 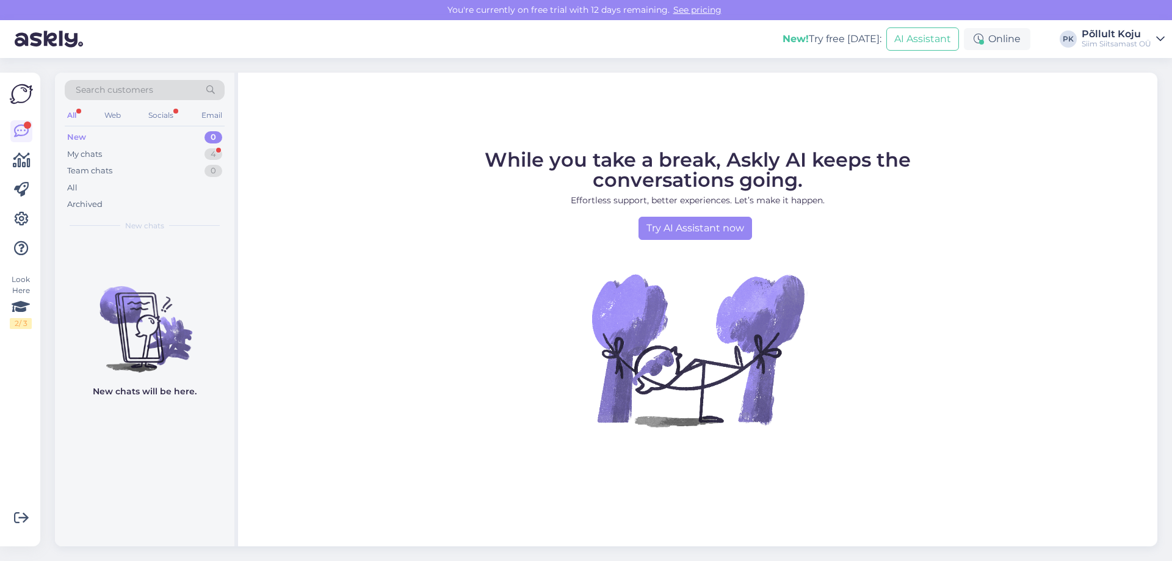 I want to click on span: While you take a break, Askly AI keeps the conversations going., so click(x=698, y=170).